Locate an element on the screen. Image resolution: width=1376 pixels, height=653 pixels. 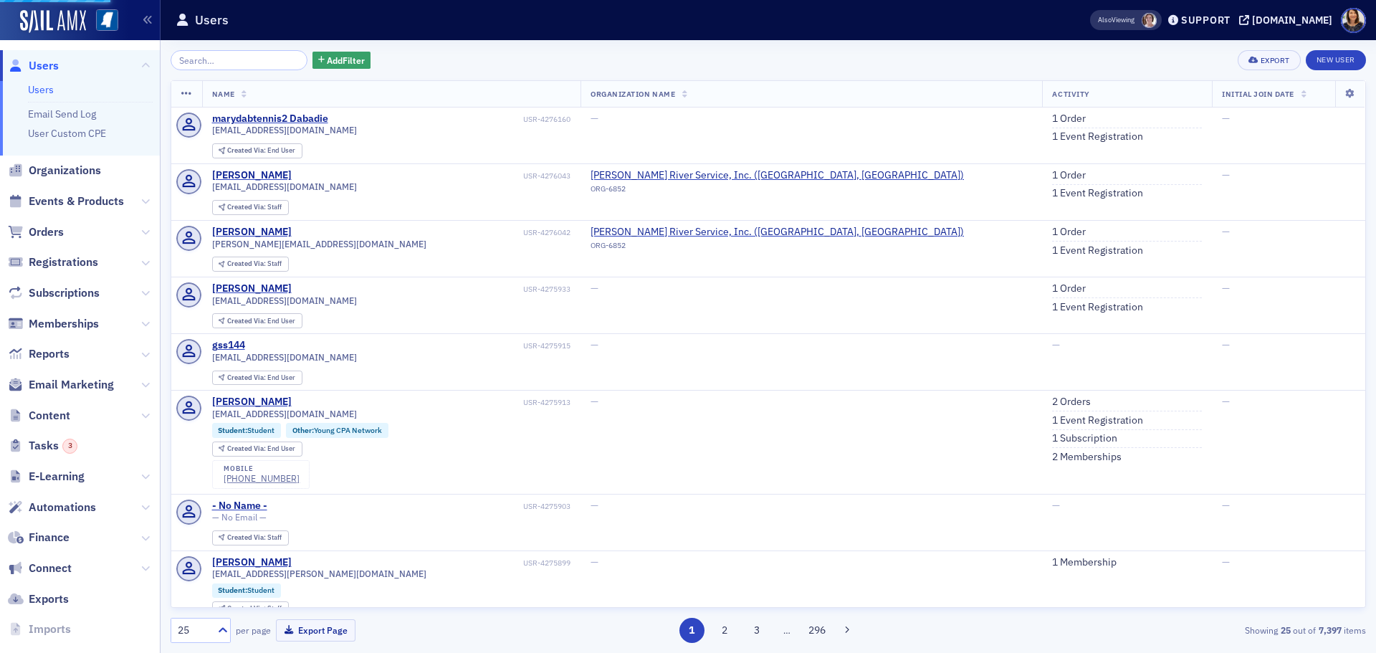
span: Email Marketing is located at coordinates (71, 385).